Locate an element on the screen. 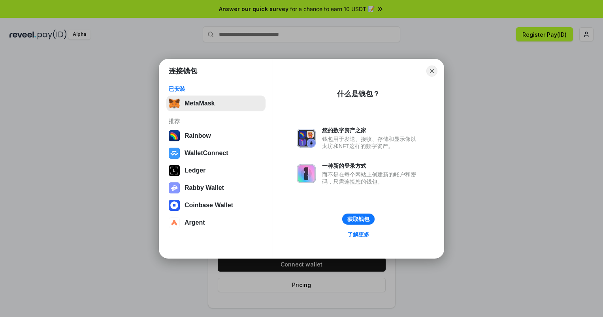 This screenshot has width=603, height=317. div: Argent is located at coordinates (195, 223).